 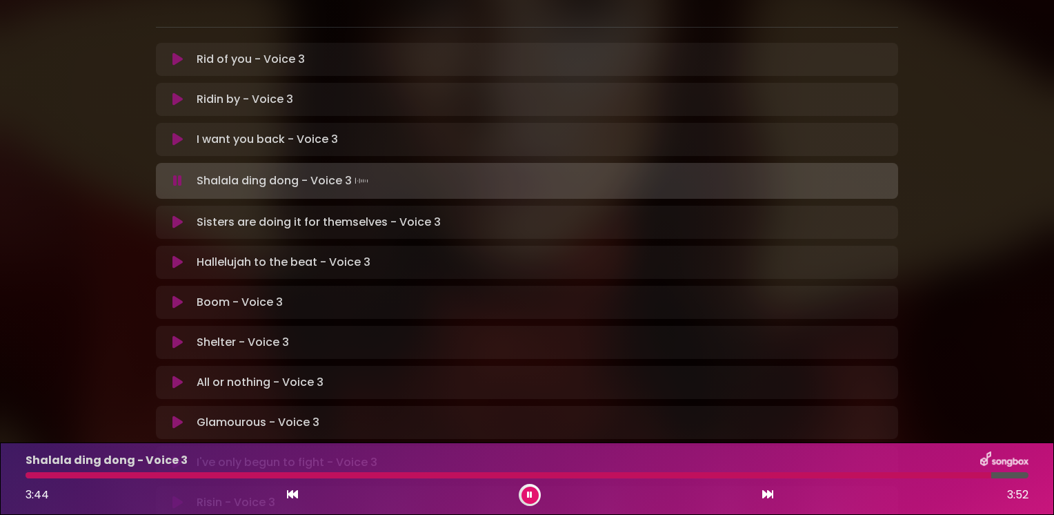 What do you see at coordinates (319, 222) in the screenshot?
I see `p: Sisters are doing it for themselves - Voice 3` at bounding box center [319, 222].